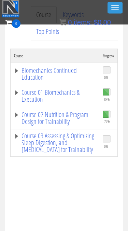 The image size is (128, 231). I want to click on a: 0, so click(13, 22).